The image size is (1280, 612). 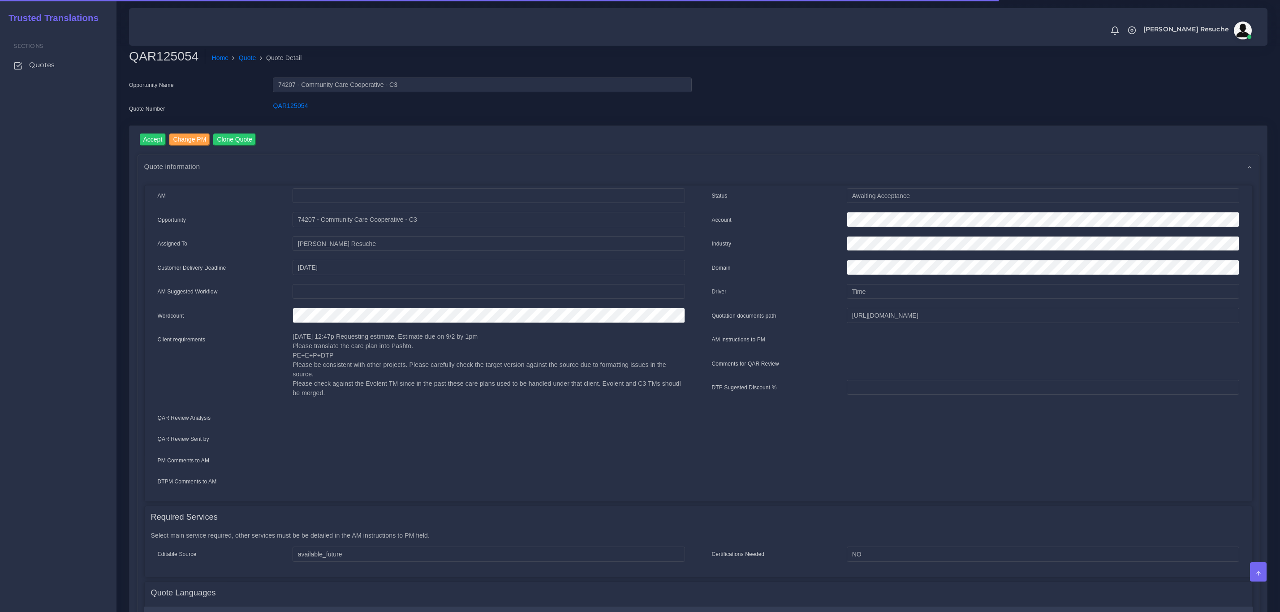 What do you see at coordinates (187, 482) in the screenshot?
I see `label: DTPM Comments to AM` at bounding box center [187, 482].